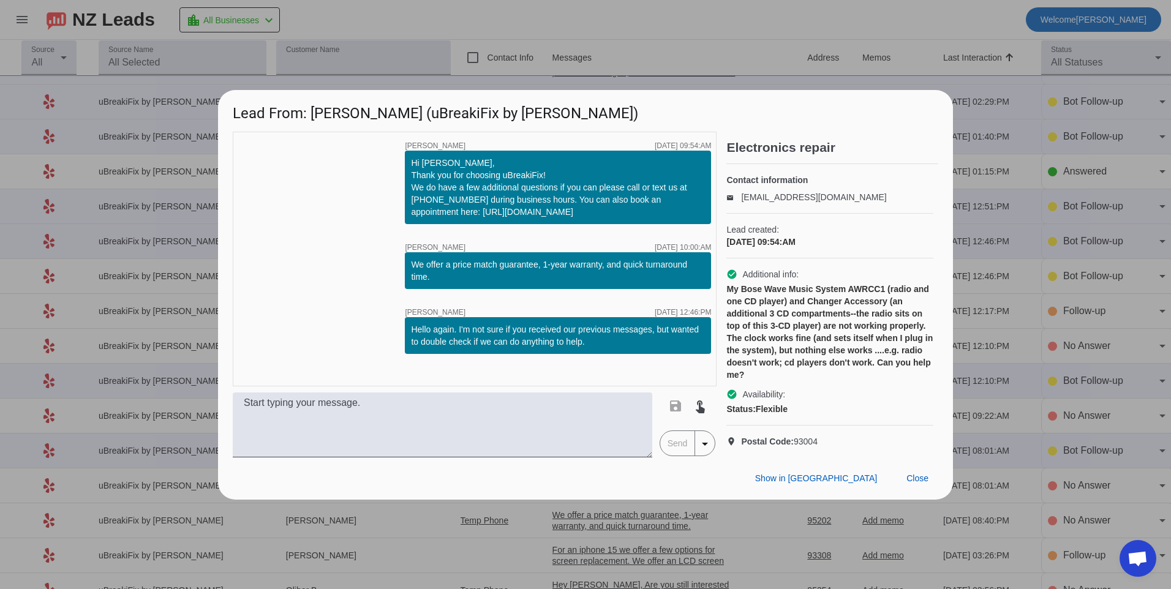 The image size is (1171, 589). I want to click on mat-icon: location_on, so click(734, 442).